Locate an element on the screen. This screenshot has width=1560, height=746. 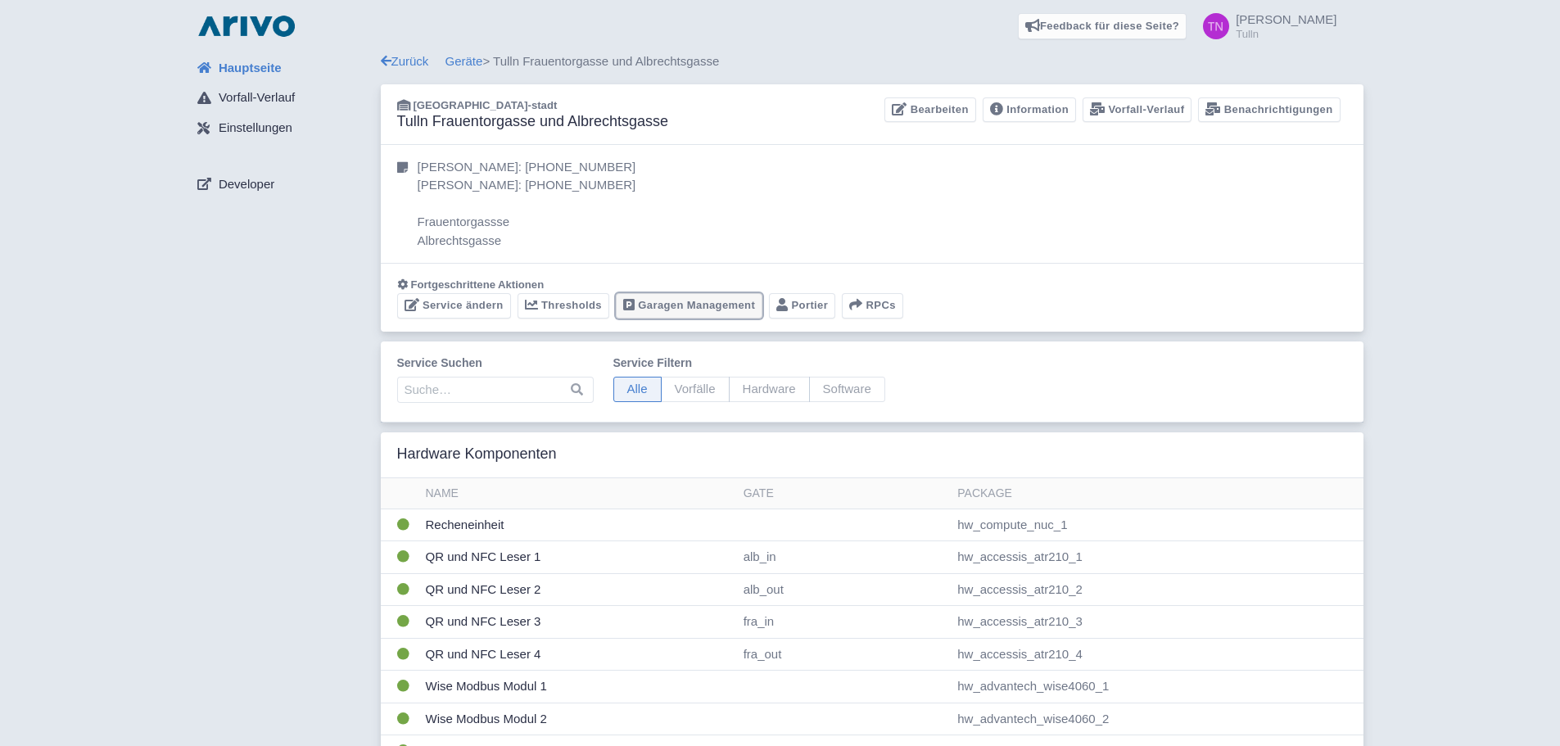
a: Feedback für diese Seite? is located at coordinates (1102, 26).